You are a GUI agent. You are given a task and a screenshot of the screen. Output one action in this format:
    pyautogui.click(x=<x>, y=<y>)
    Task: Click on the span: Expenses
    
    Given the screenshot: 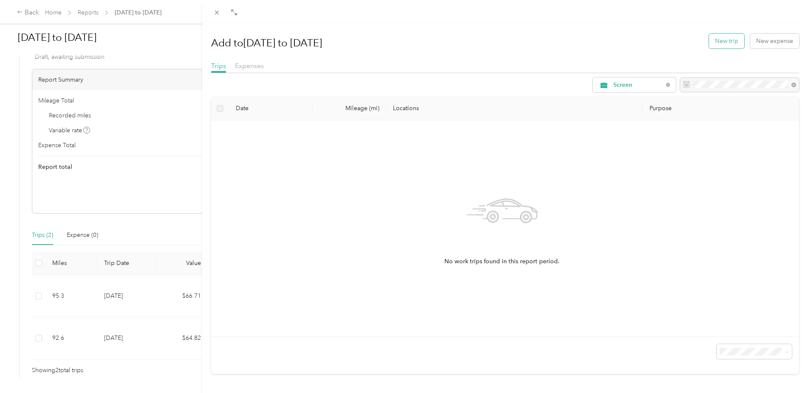 What is the action you would take?
    pyautogui.click(x=249, y=65)
    